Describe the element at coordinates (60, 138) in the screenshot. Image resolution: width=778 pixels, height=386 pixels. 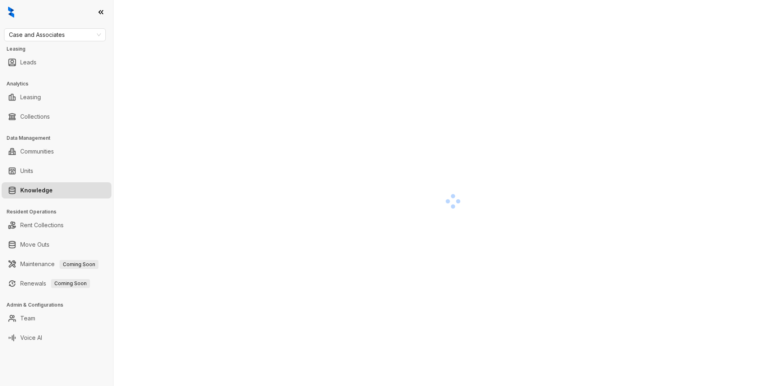
I see `h3: Data Management` at that location.